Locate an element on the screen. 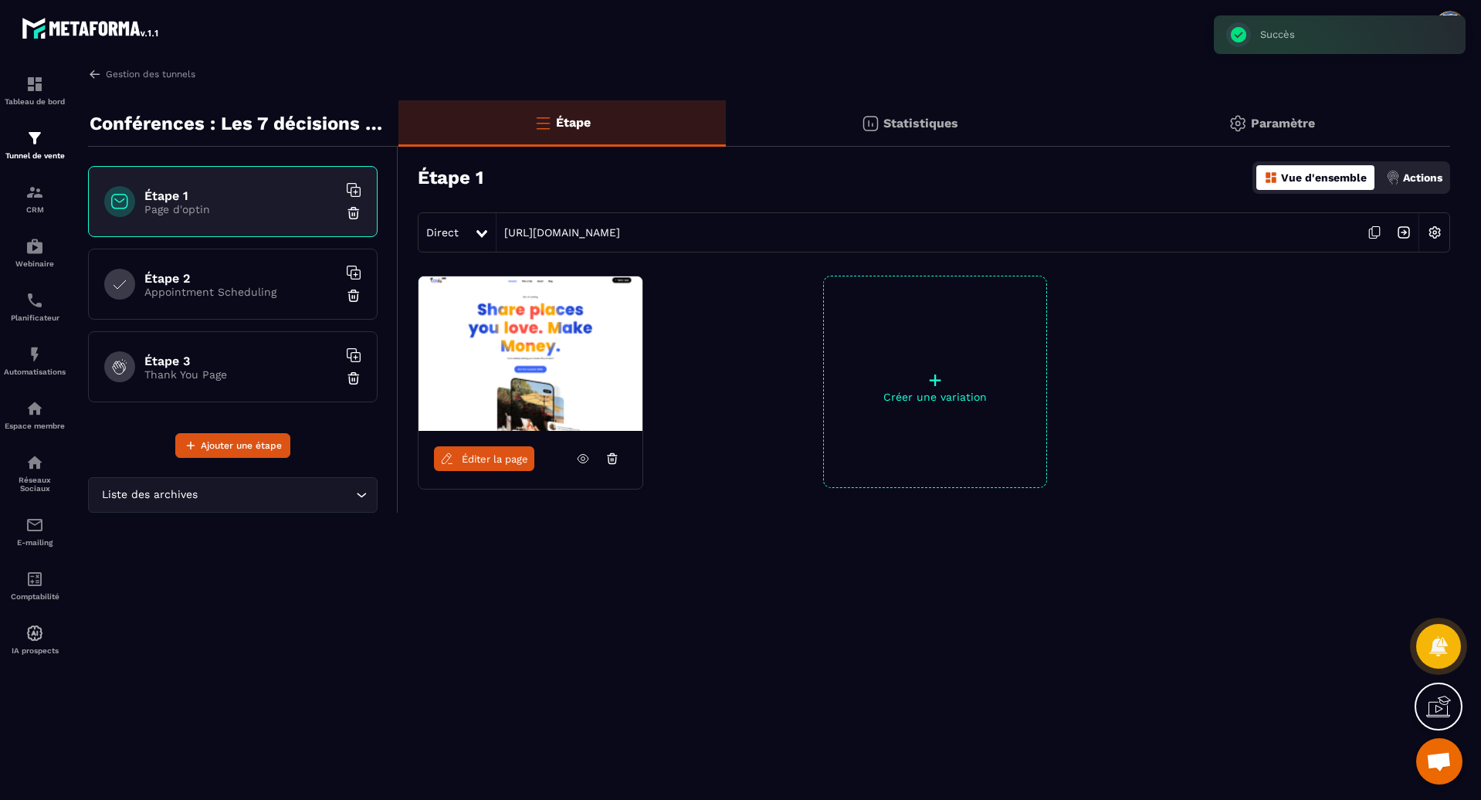  p: Paramètre is located at coordinates (1283, 123).